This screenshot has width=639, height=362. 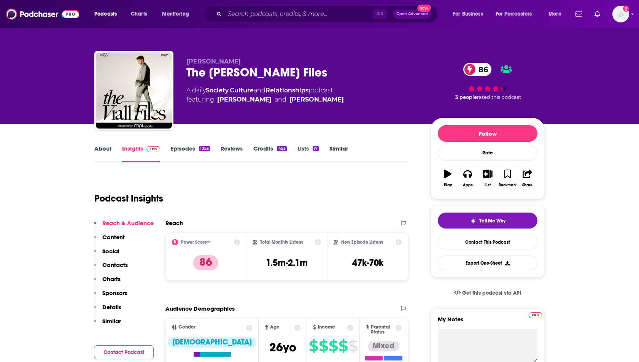 What do you see at coordinates (412, 14) in the screenshot?
I see `span: Open Advanced` at bounding box center [412, 14].